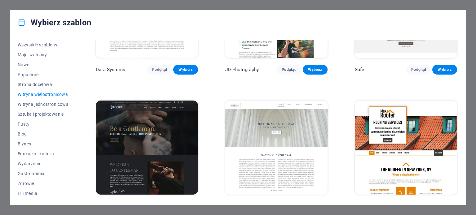  What do you see at coordinates (43, 124) in the screenshot?
I see `button: Pusty` at bounding box center [43, 124].